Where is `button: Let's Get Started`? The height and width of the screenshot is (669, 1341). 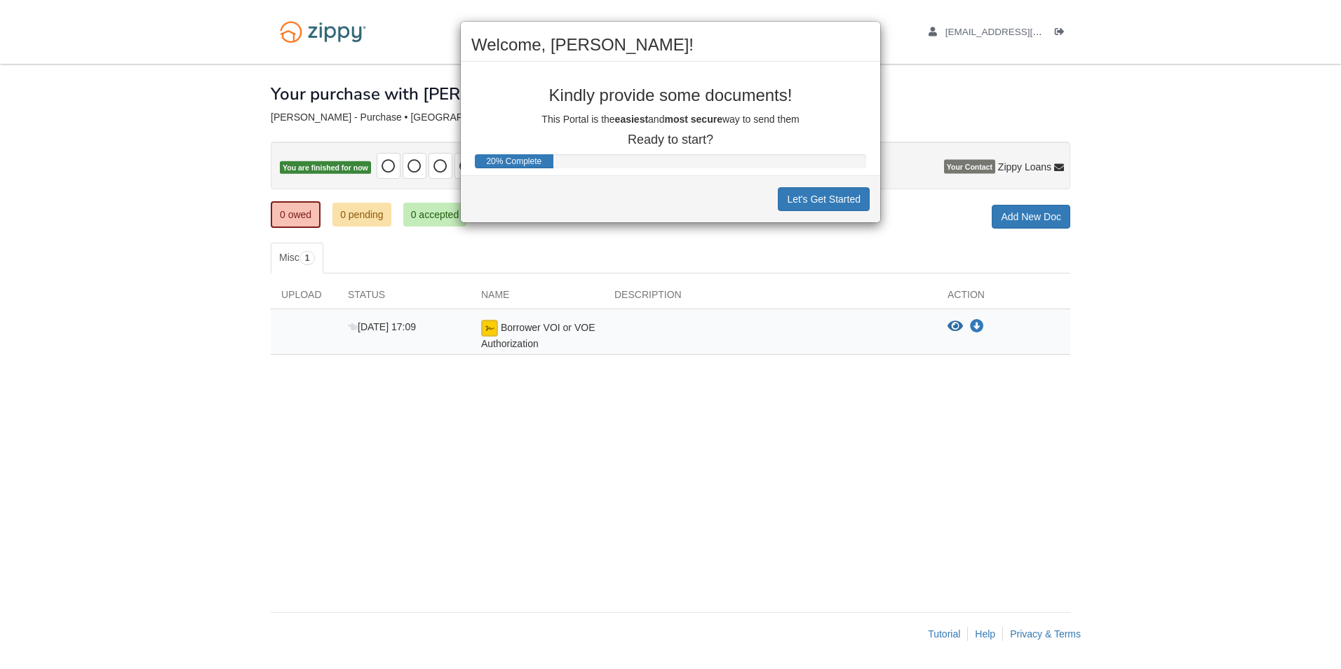 button: Let's Get Started is located at coordinates (824, 199).